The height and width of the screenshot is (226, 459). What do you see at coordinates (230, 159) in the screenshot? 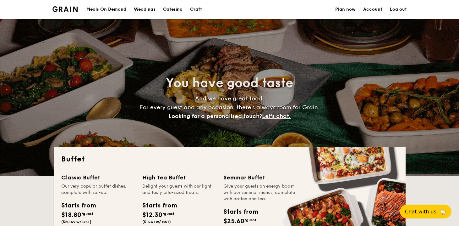
I see `h2: Buffet` at bounding box center [230, 159].